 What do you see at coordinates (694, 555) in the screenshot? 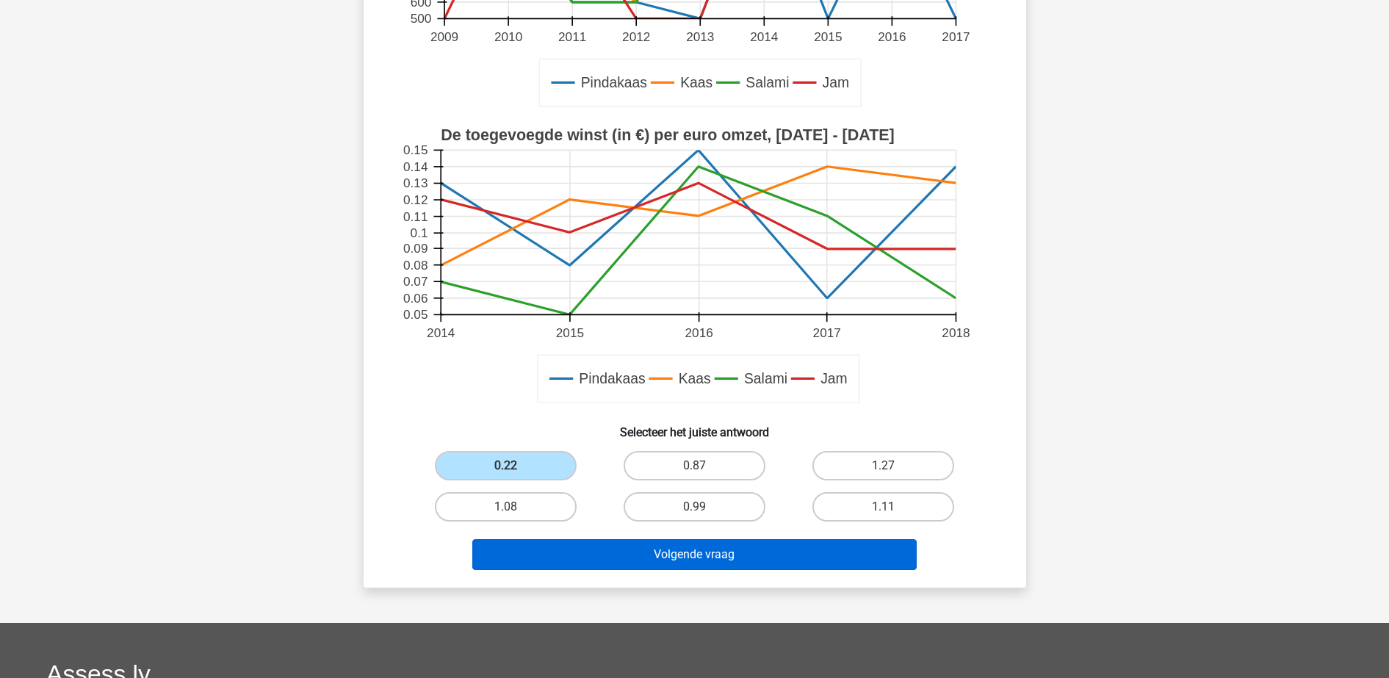
I see `button: Volgende vraag` at bounding box center [694, 555].